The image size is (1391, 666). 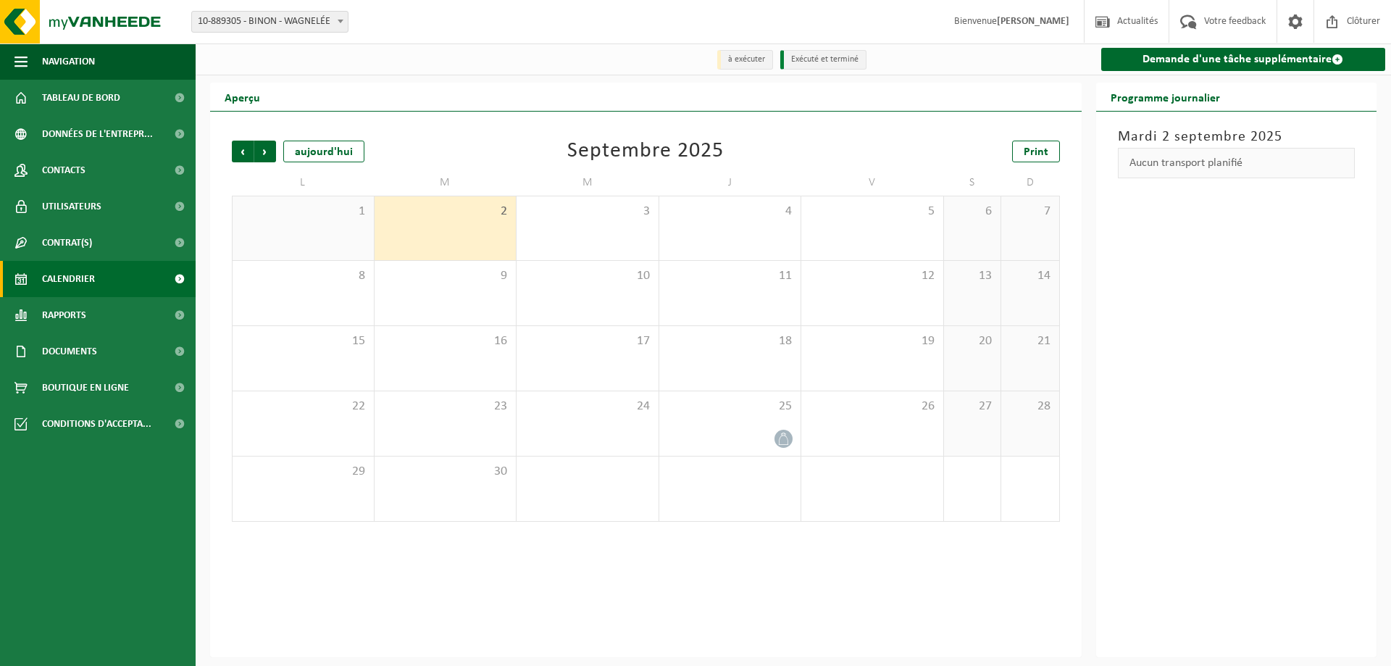 What do you see at coordinates (1236, 137) in the screenshot?
I see `h3: Mardi 2 septembre 2025` at bounding box center [1236, 137].